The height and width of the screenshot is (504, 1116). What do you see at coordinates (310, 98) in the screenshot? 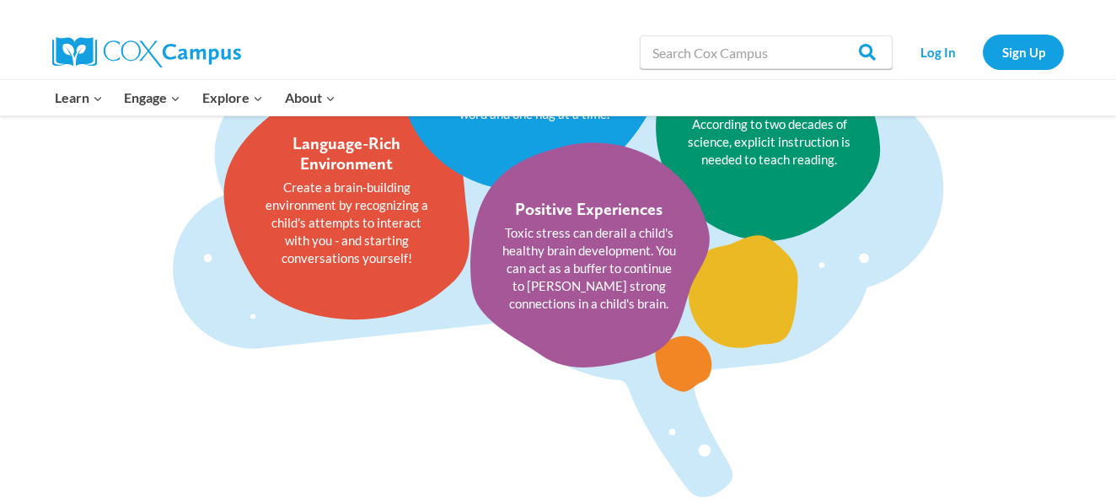
I see `button: Child menu of About` at bounding box center [310, 98].